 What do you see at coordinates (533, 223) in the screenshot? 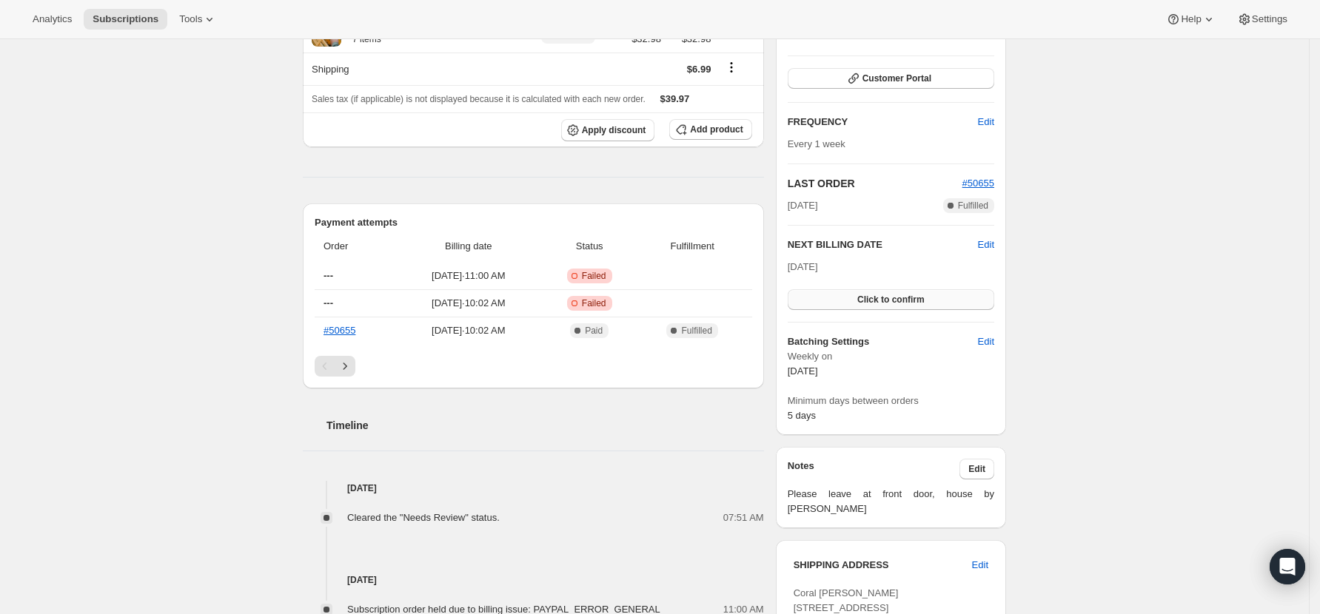
I see `h2: Payment attempts` at bounding box center [533, 223].